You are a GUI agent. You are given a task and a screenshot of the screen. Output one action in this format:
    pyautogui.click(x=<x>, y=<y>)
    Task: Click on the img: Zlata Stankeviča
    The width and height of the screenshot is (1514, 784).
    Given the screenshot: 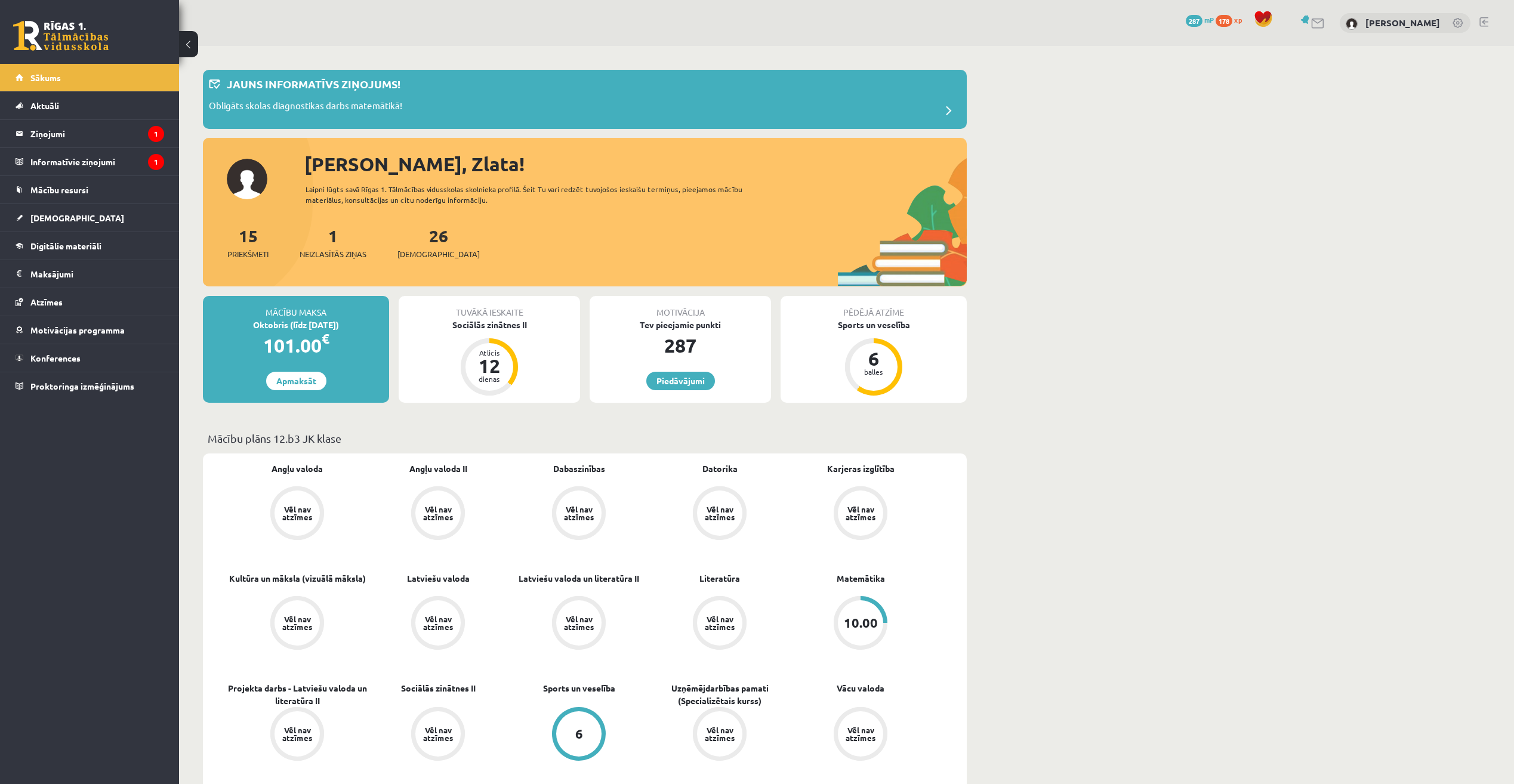 What is the action you would take?
    pyautogui.click(x=1352, y=24)
    